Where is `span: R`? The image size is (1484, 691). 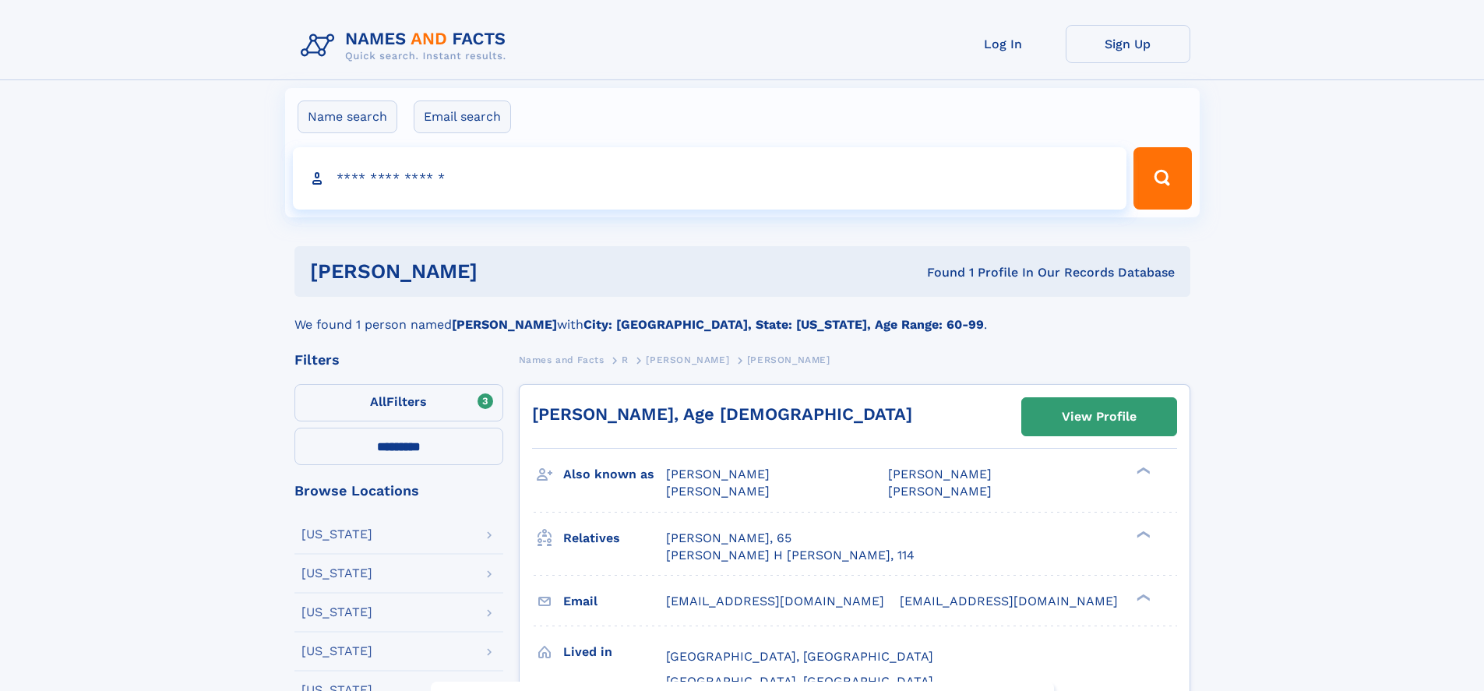
span: R is located at coordinates (625, 360).